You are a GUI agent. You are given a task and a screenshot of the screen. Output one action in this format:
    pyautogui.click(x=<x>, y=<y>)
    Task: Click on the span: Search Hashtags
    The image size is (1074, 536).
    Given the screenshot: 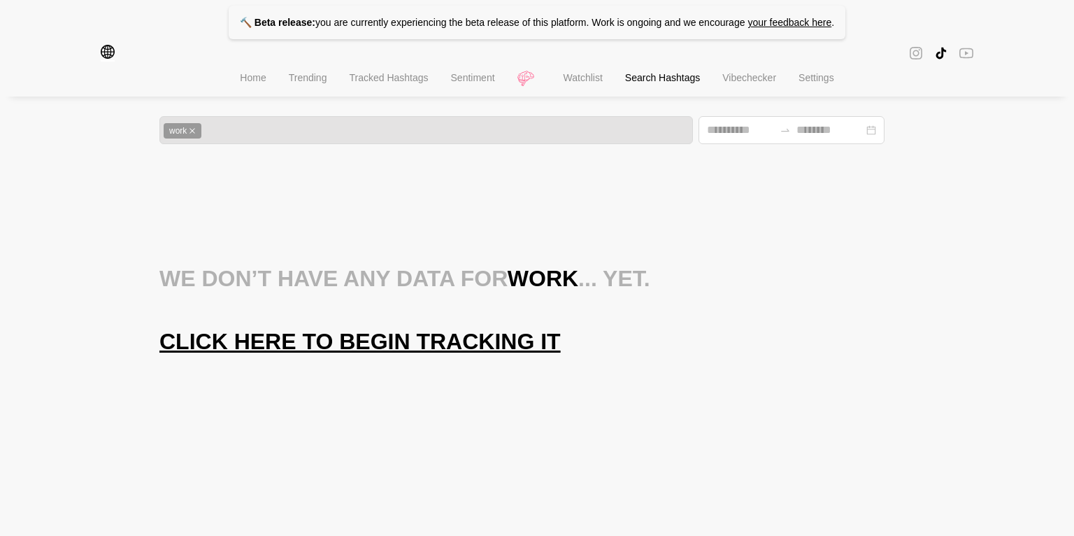 What is the action you would take?
    pyautogui.click(x=662, y=78)
    